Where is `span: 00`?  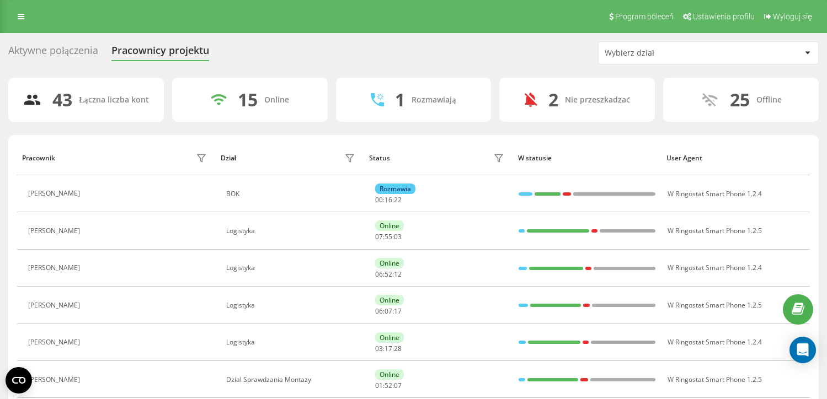 span: 00 is located at coordinates (379, 200).